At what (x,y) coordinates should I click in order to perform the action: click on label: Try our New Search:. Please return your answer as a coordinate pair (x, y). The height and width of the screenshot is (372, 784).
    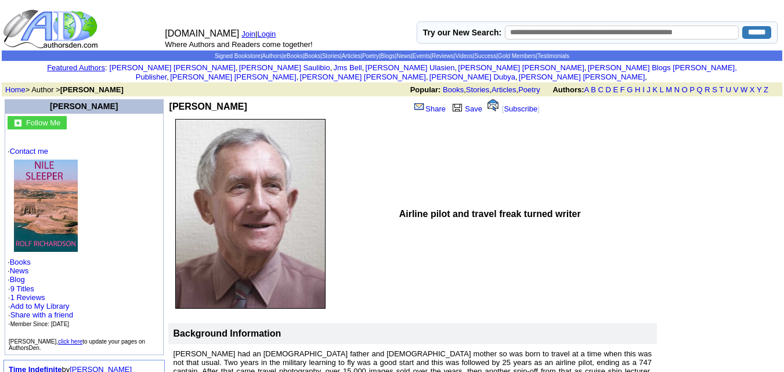
    Looking at the image, I should click on (462, 33).